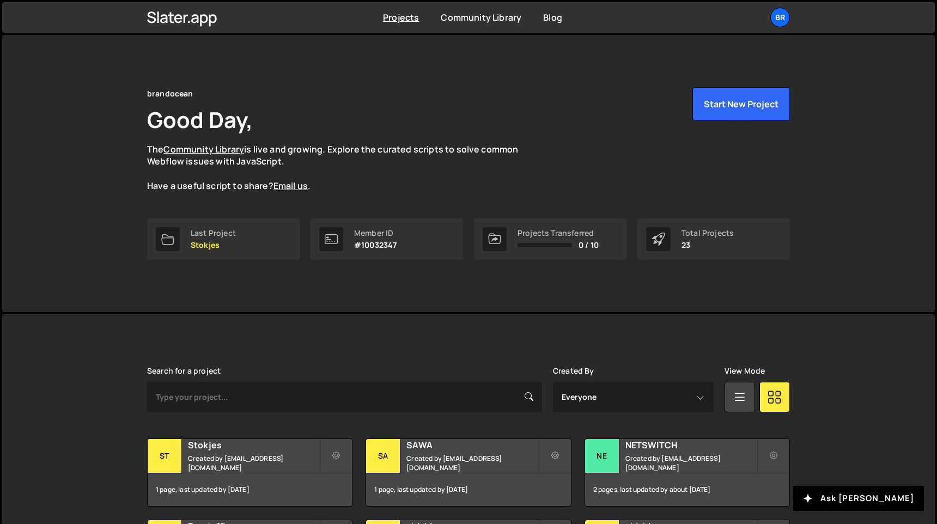 The width and height of the screenshot is (937, 524). Describe the element at coordinates (213, 233) in the screenshot. I see `div: Last Project` at that location.